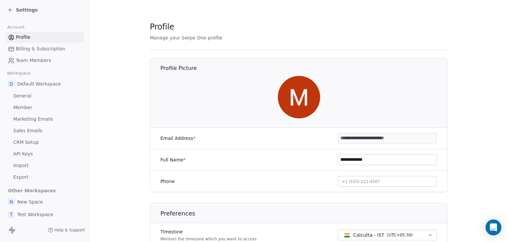 This screenshot has height=242, width=508. I want to click on span: Export, so click(21, 177).